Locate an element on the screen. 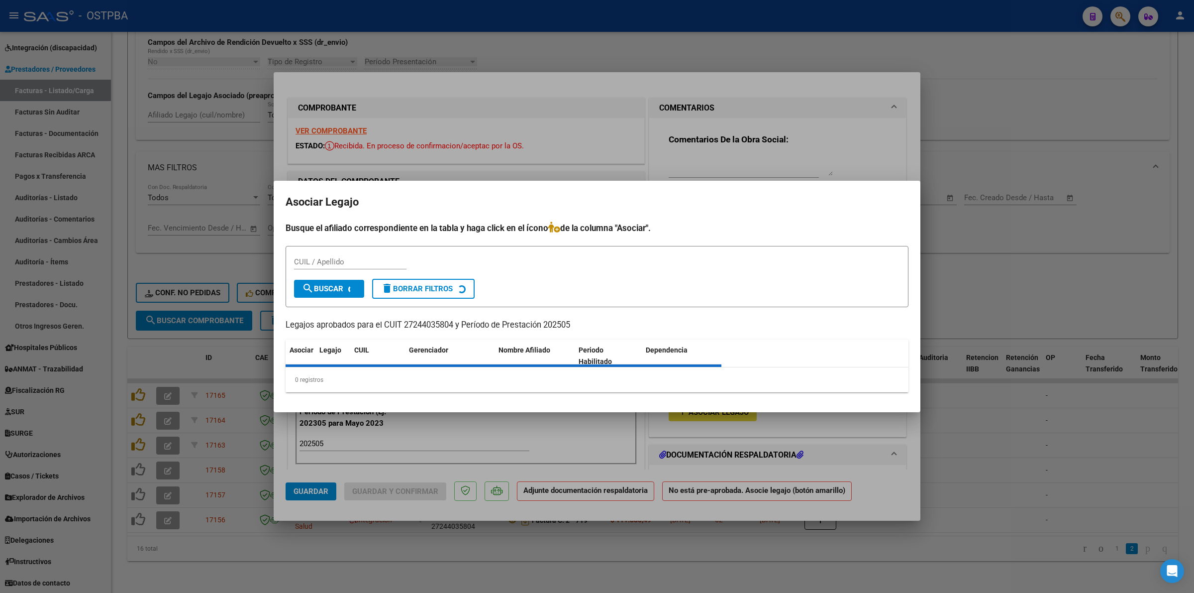  span: Borrar Filtros is located at coordinates (417, 289).